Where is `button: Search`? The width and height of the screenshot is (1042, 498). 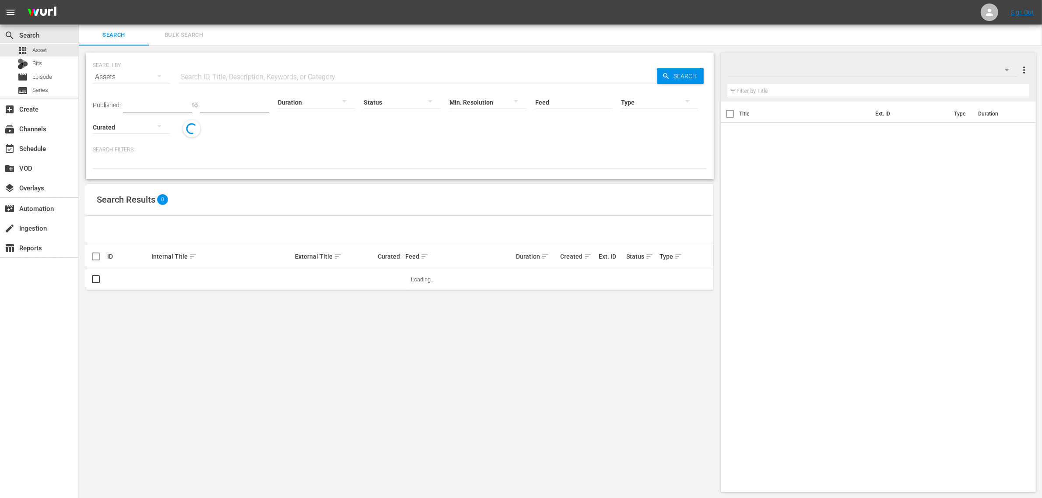
button: Search is located at coordinates (680, 76).